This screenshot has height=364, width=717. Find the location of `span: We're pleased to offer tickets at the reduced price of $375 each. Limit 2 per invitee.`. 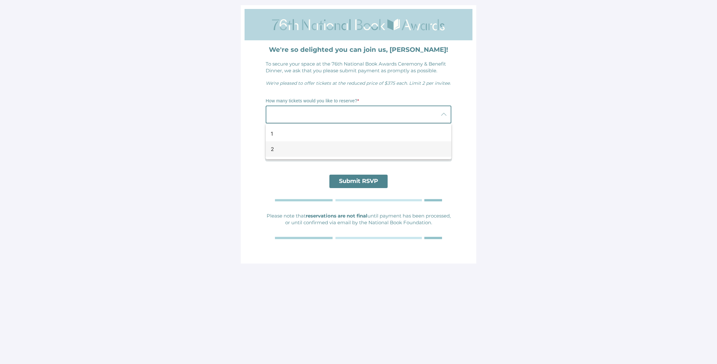

span: We're pleased to offer tickets at the reduced price of $375 each. Limit 2 per invitee. is located at coordinates (358, 83).